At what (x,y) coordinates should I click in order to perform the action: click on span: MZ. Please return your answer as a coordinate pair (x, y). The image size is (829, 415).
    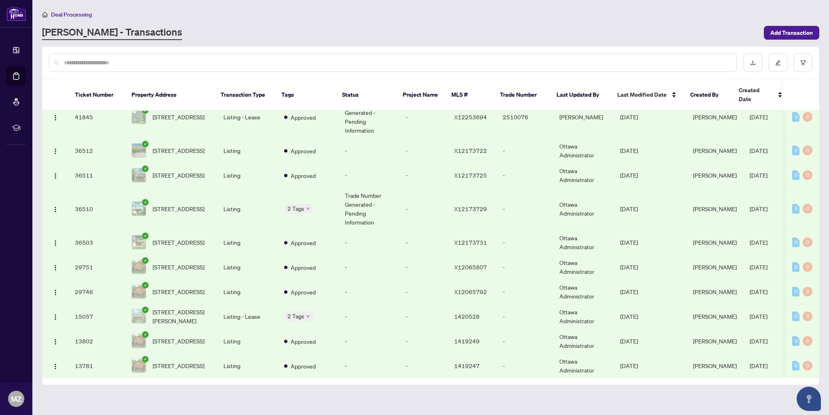
    Looking at the image, I should click on (16, 399).